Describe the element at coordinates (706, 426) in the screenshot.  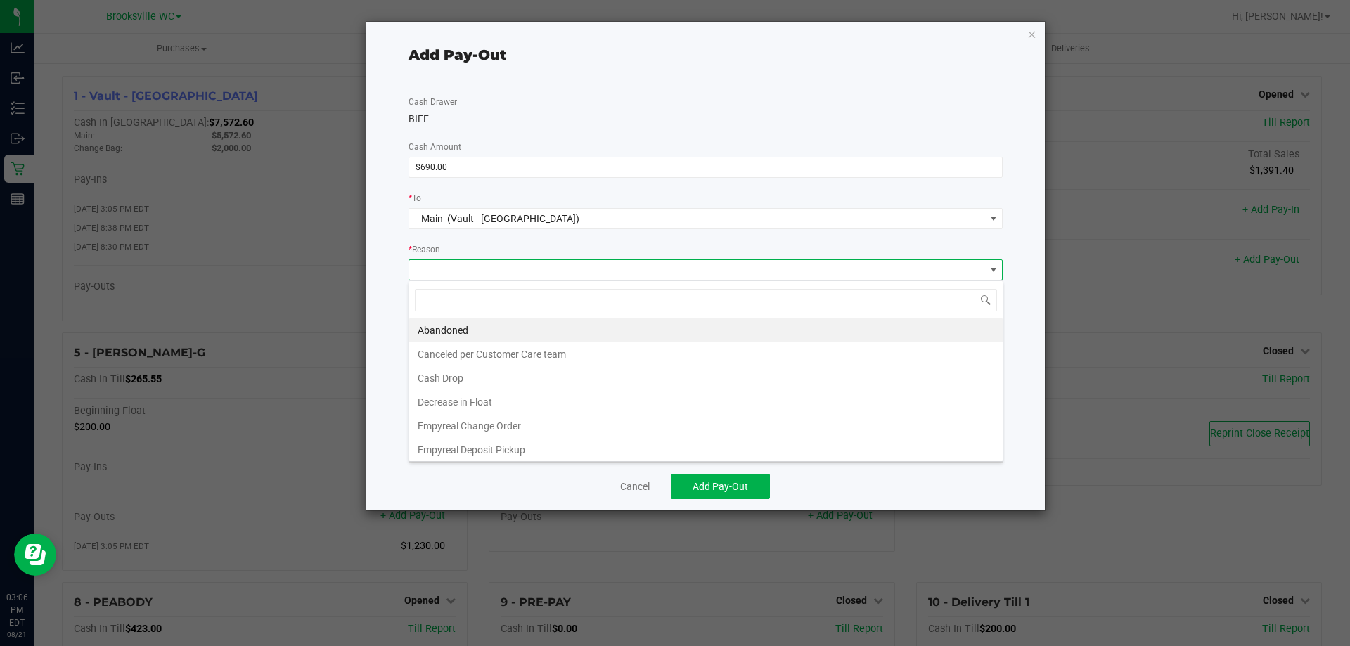
I see `li: Empyreal Change Order` at that location.